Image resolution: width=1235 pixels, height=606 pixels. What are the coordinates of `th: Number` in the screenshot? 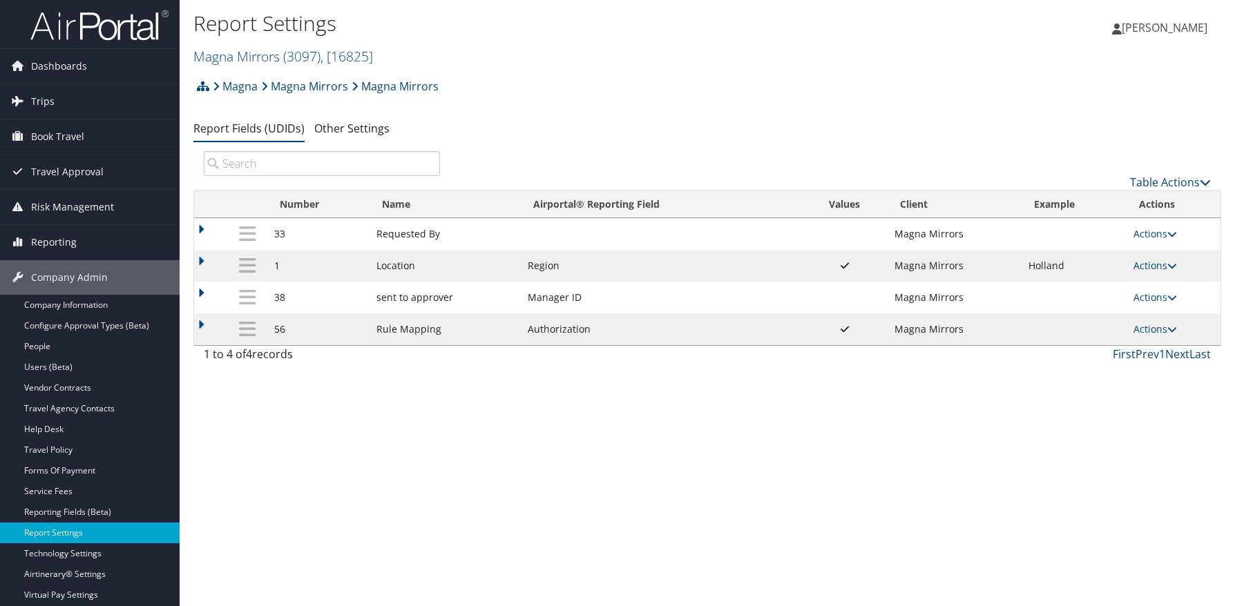 It's located at (318, 204).